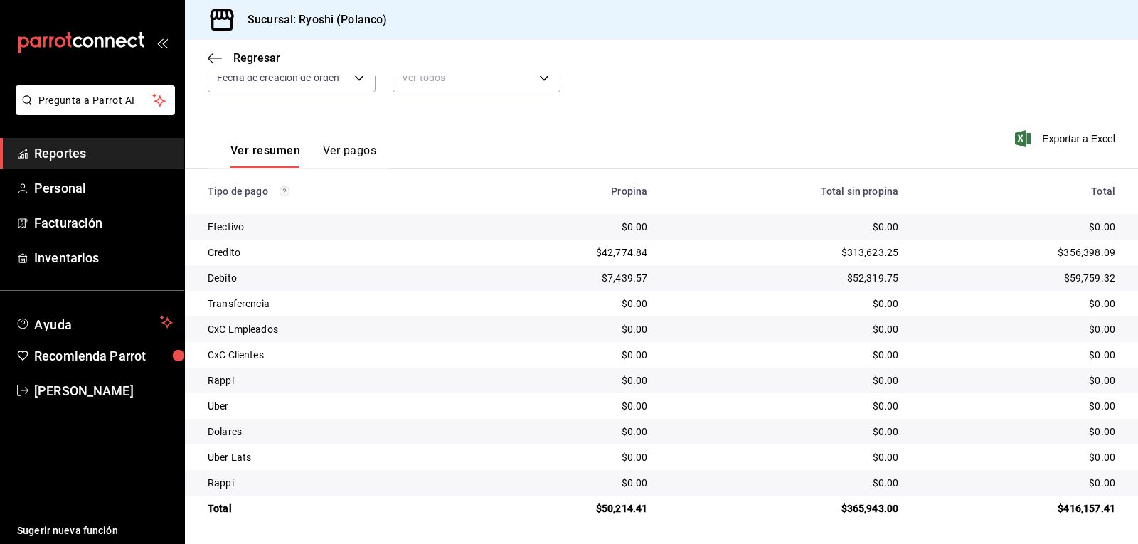 This screenshot has height=544, width=1138. What do you see at coordinates (335, 329) in the screenshot?
I see `div: CxC Empleados` at bounding box center [335, 329].